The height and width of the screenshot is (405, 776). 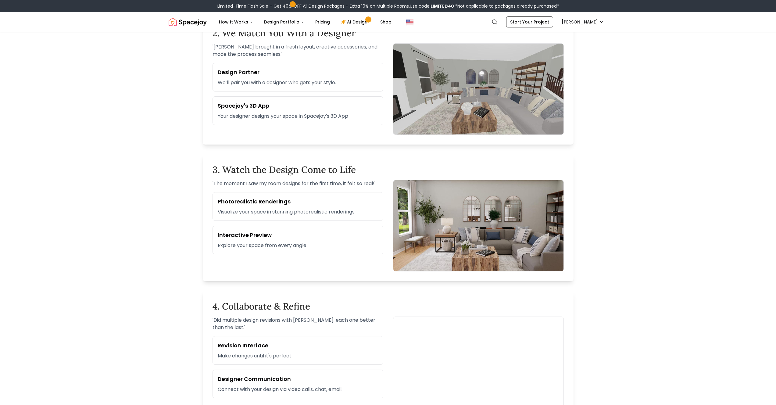 I want to click on p: Visualize your space in stunning photorealistic renderings, so click(x=298, y=212).